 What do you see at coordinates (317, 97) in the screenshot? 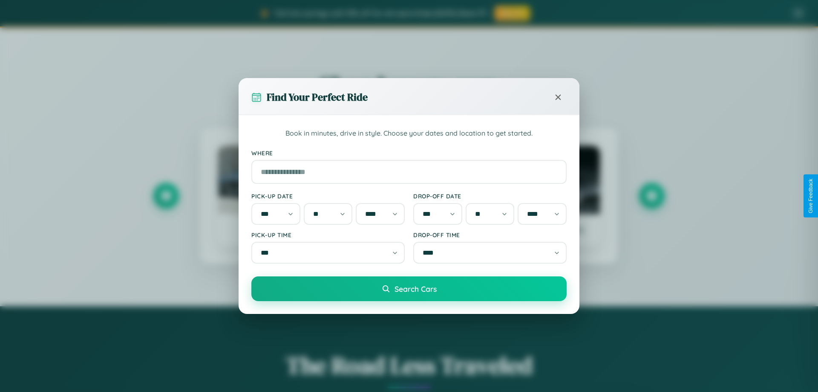
I see `h3: Find Your Perfect Ride` at bounding box center [317, 97].